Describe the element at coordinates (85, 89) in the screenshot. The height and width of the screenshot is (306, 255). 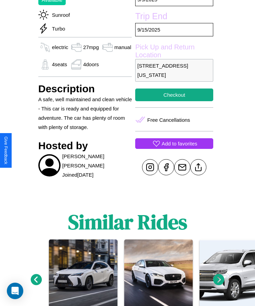
I see `h3: Description` at that location.